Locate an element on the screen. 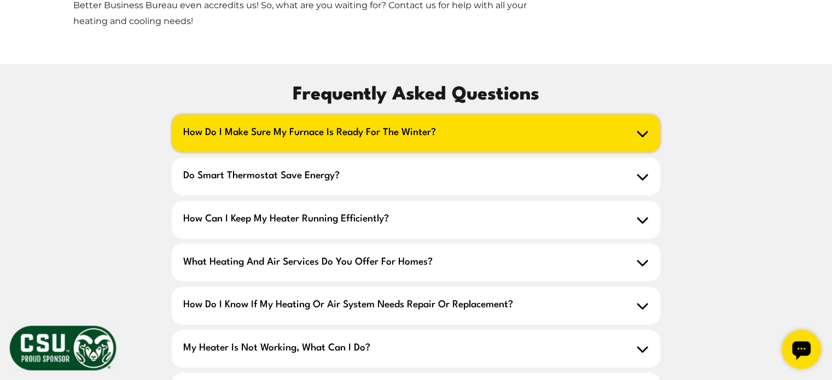 The height and width of the screenshot is (380, 832). h2: How can I keep my heater running efficiently? is located at coordinates (416, 219).